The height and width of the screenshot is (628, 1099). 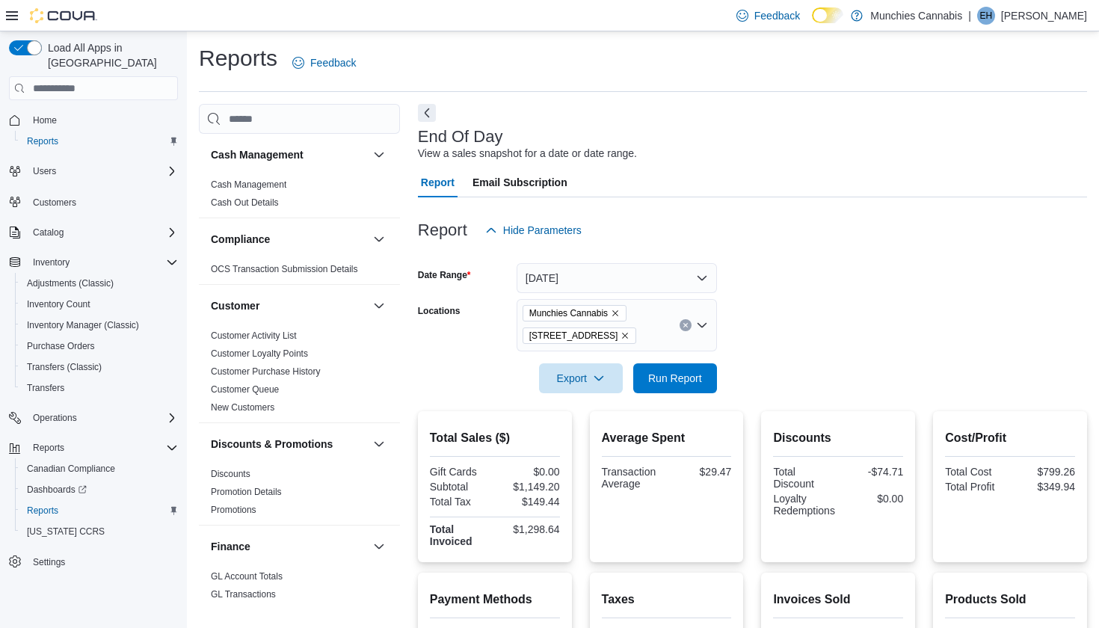 I want to click on span: Home, so click(x=45, y=120).